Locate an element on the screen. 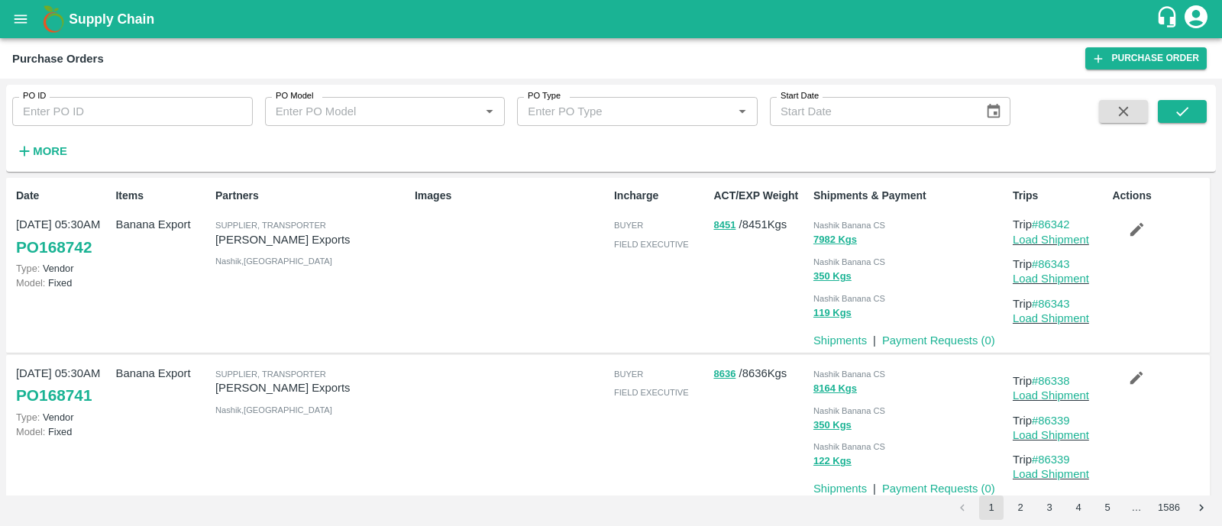 The height and width of the screenshot is (526, 1222). label: Start Date is located at coordinates (800, 96).